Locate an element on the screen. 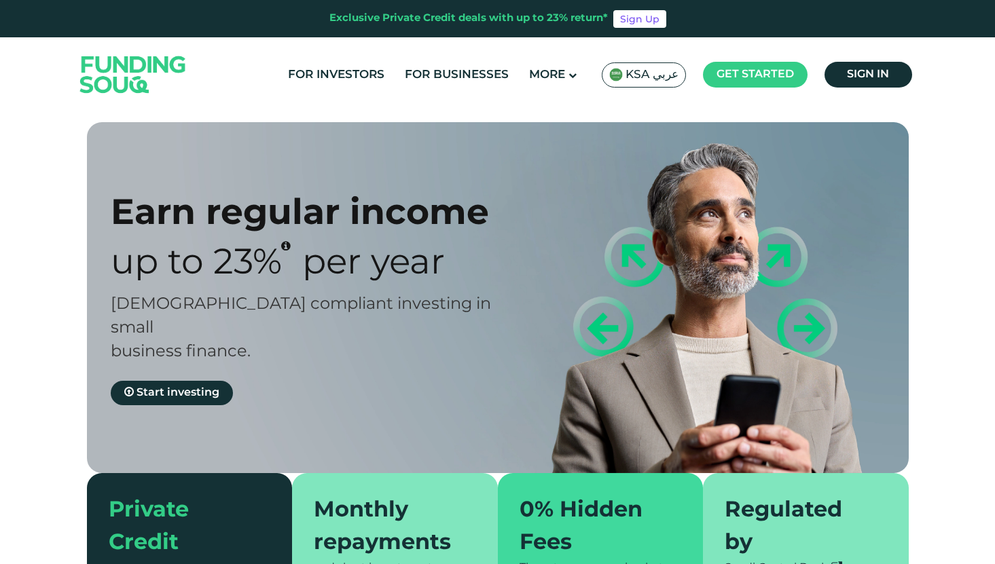 This screenshot has width=995, height=564. div: Exclusive Private Credit deals with up to 23% return* is located at coordinates (469, 18).